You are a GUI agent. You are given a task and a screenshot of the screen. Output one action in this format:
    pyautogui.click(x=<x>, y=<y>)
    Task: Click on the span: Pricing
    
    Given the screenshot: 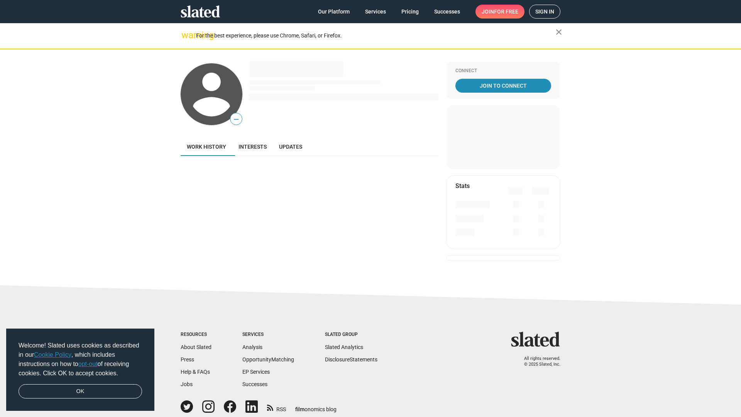 What is the action you would take?
    pyautogui.click(x=410, y=12)
    